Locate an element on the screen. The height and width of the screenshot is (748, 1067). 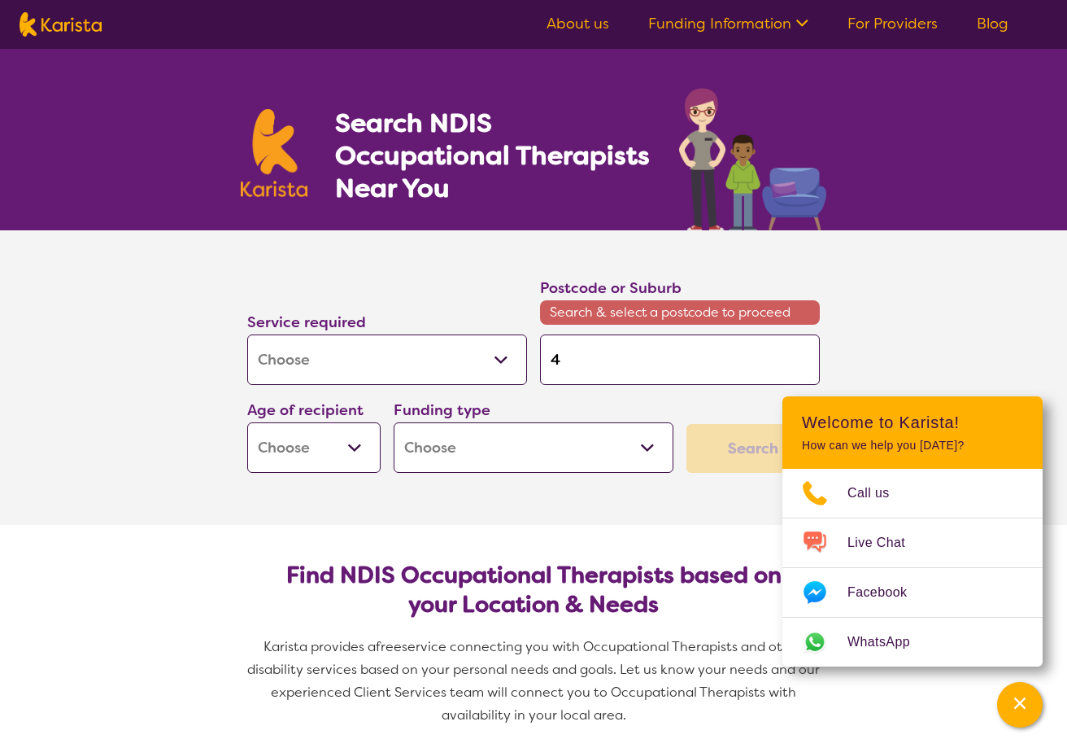
label: Funding type is located at coordinates (442, 410).